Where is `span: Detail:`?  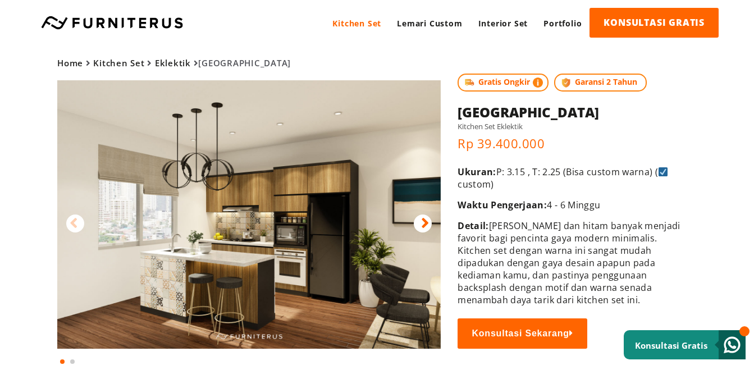
span: Detail: is located at coordinates (473, 226).